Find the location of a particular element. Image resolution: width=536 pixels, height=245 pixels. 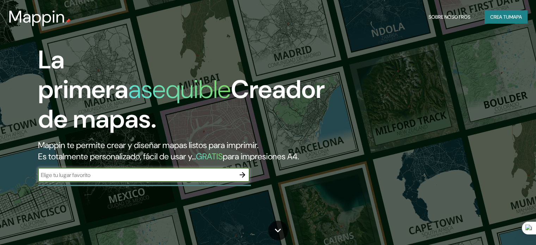

font: para impresiones A4. is located at coordinates (261, 156).